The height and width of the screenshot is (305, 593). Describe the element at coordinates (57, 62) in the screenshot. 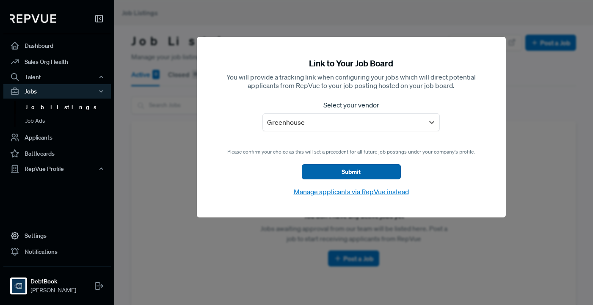

I see `a: Sales Org Health` at that location.